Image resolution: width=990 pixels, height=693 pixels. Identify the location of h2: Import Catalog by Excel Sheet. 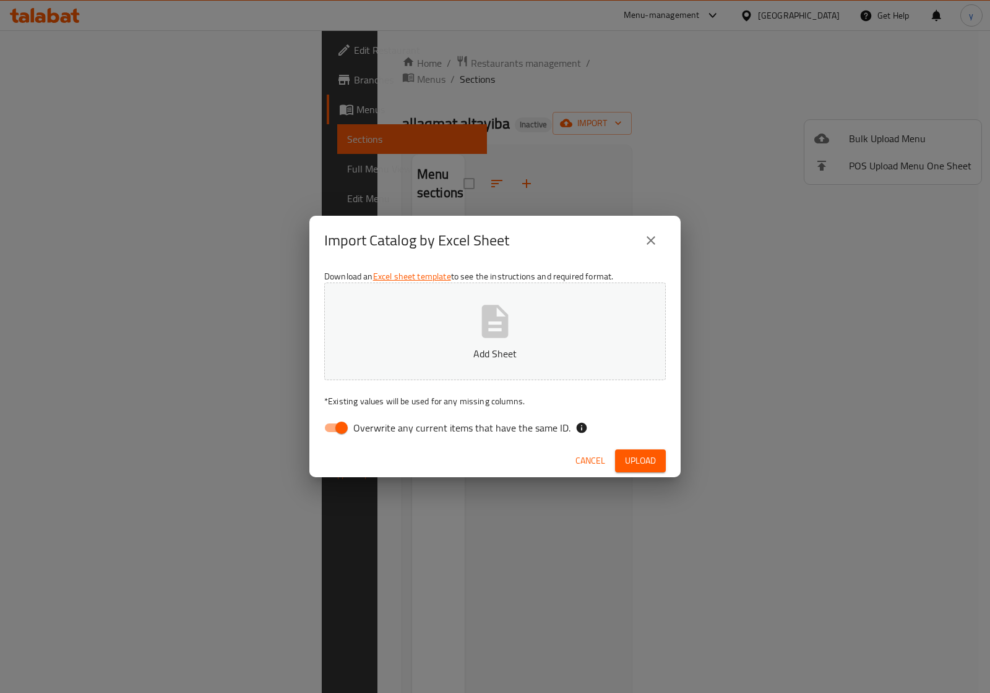
(416, 241).